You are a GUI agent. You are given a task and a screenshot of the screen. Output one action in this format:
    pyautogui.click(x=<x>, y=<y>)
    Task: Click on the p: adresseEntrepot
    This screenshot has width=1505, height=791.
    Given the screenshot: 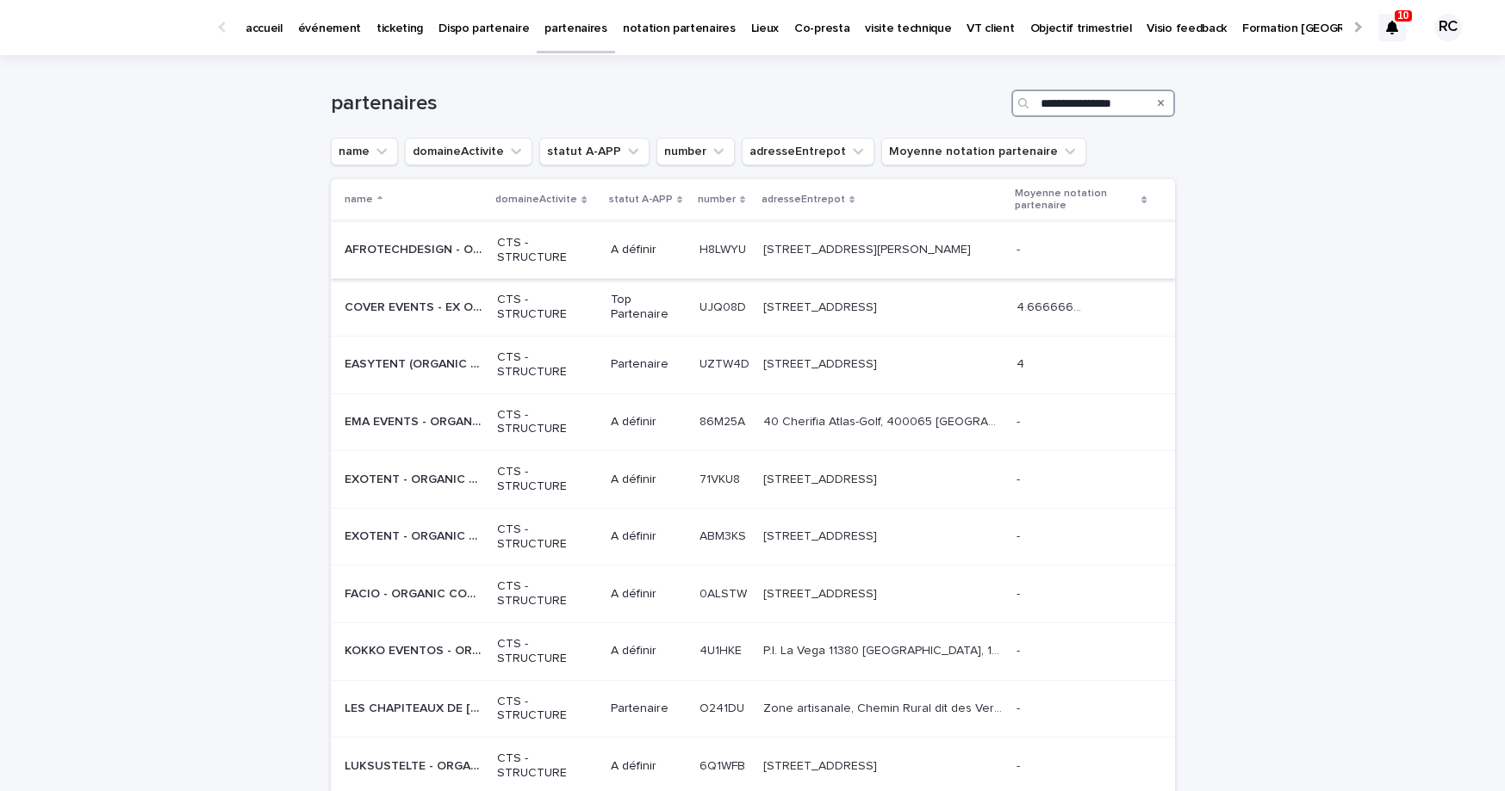 What is the action you would take?
    pyautogui.click(x=803, y=200)
    